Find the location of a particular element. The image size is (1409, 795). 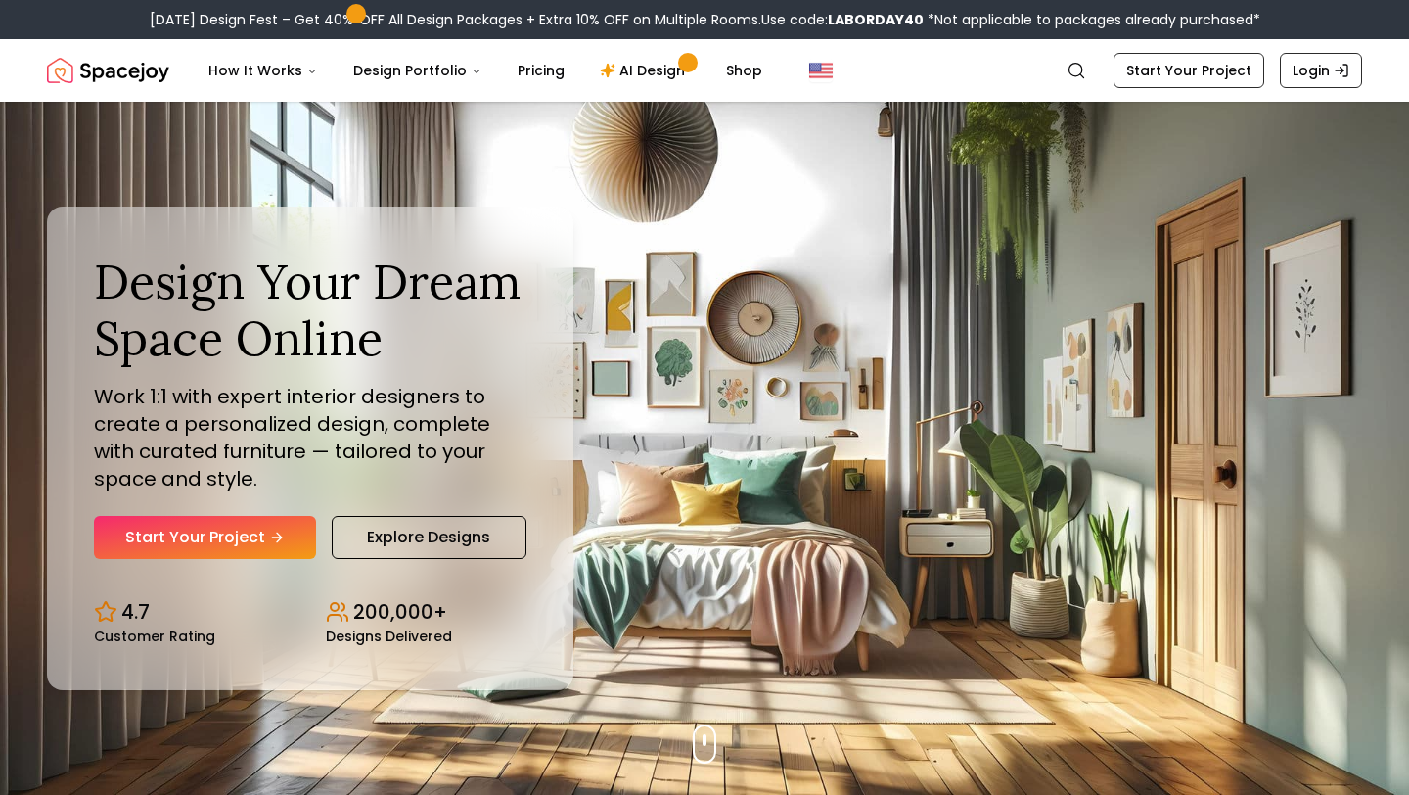

button: Design Portfolio is located at coordinates (418, 70).